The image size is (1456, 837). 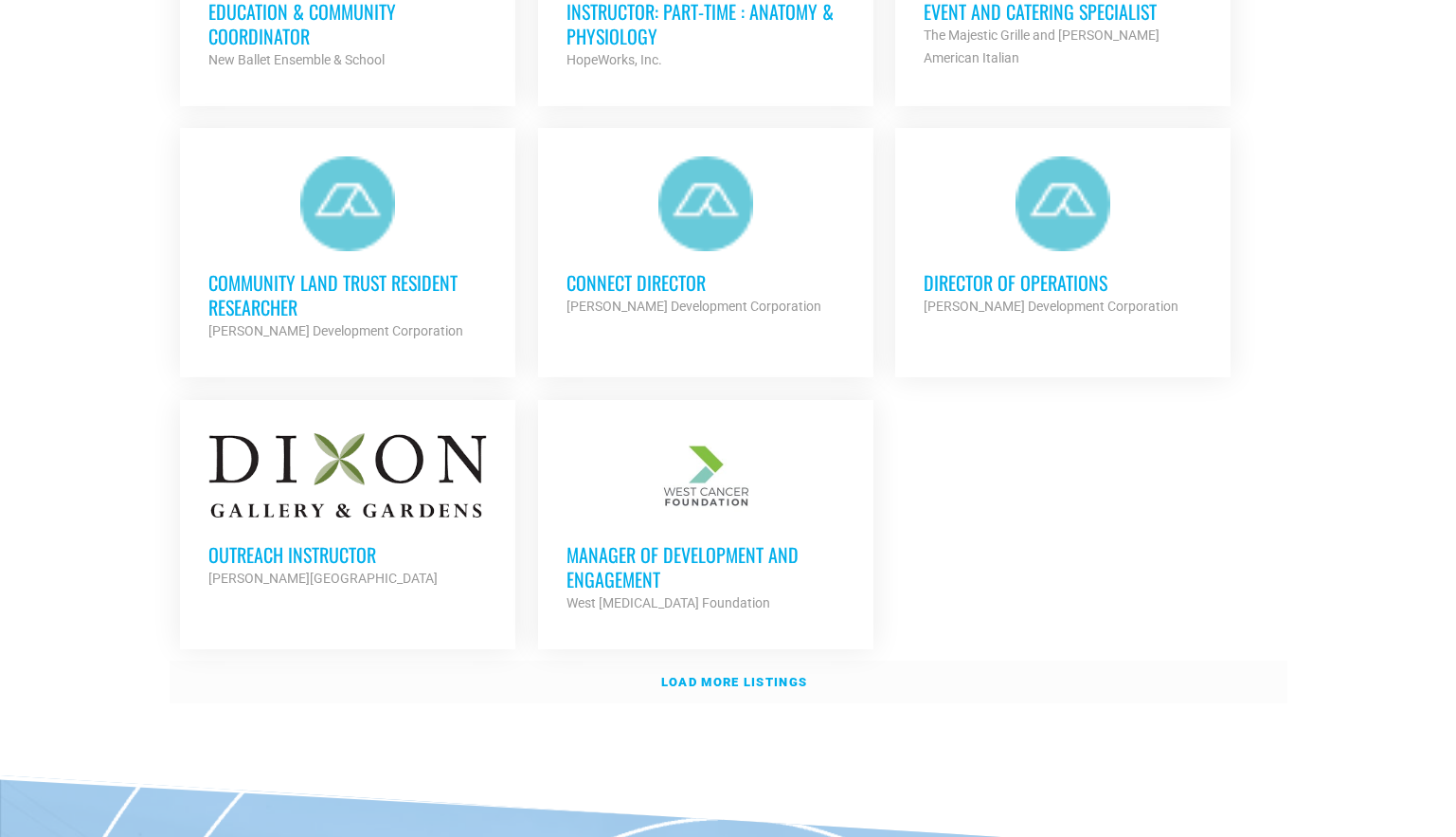 I want to click on a: Load more listings, so click(x=728, y=682).